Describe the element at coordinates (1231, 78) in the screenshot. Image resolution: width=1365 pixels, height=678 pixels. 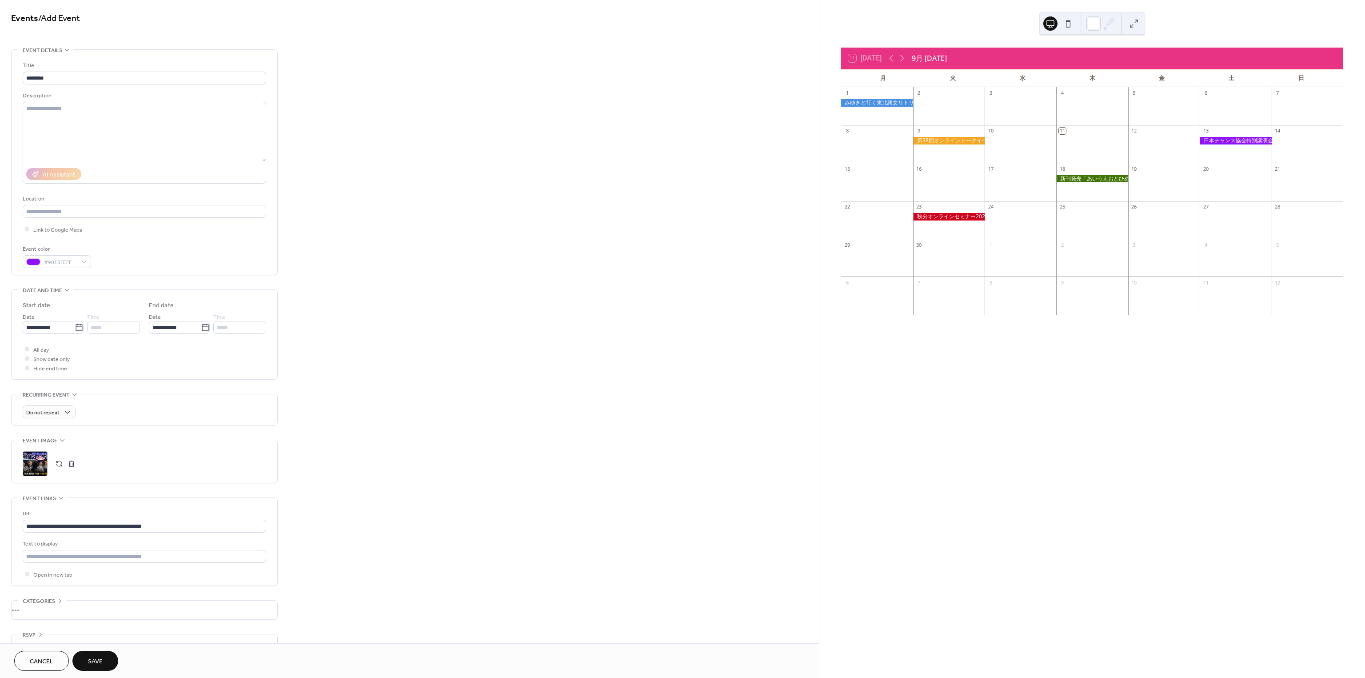
I see `div: 土` at that location.